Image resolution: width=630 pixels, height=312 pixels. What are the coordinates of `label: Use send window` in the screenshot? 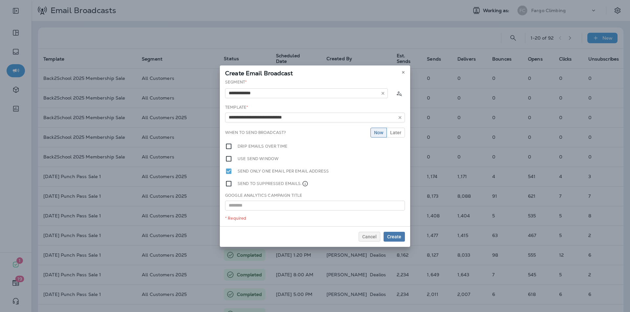 It's located at (258, 159).